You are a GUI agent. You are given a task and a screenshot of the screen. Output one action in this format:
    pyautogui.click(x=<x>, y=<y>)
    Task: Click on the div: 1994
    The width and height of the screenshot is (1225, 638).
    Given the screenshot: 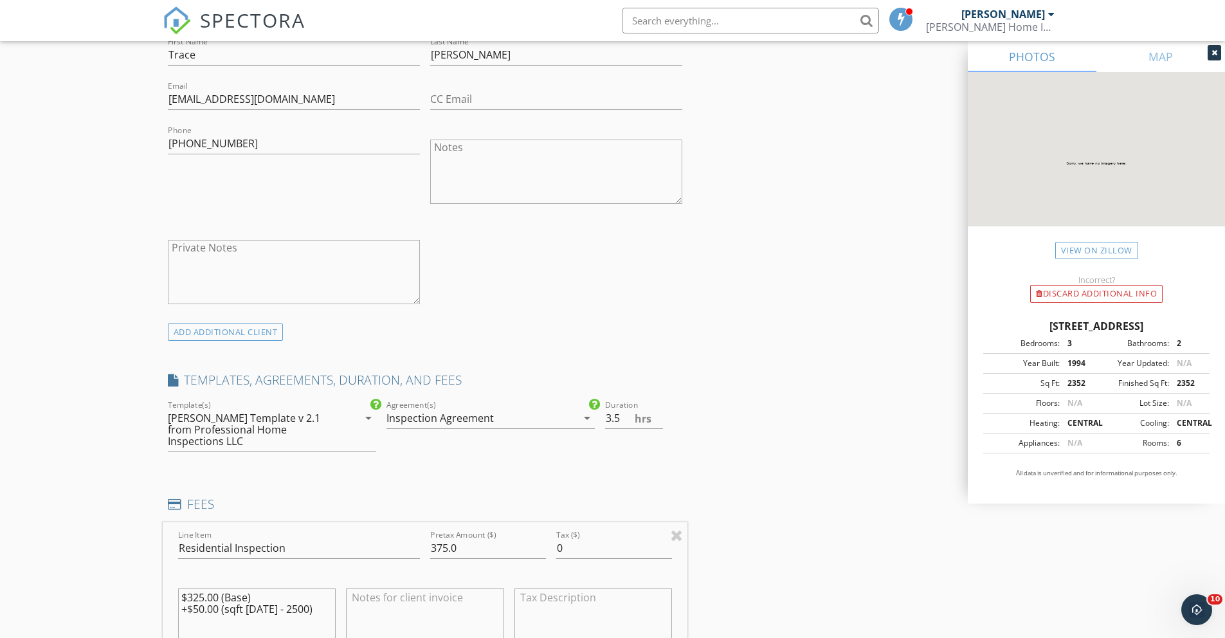 What is the action you would take?
    pyautogui.click(x=1078, y=363)
    